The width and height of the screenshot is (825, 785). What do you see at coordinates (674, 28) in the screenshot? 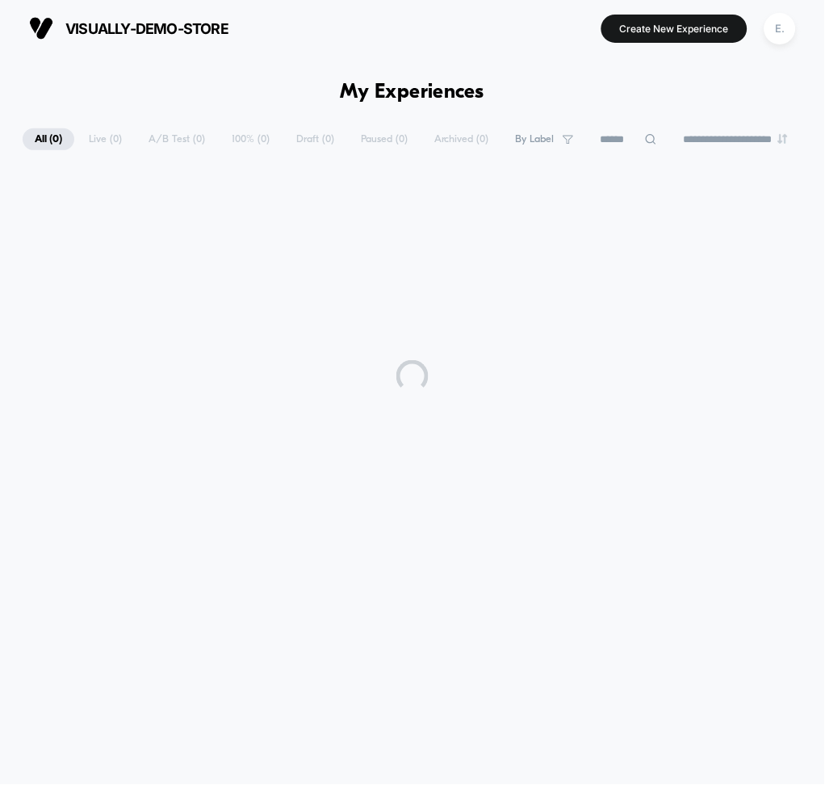
I see `button: Create New Experience` at bounding box center [674, 28].